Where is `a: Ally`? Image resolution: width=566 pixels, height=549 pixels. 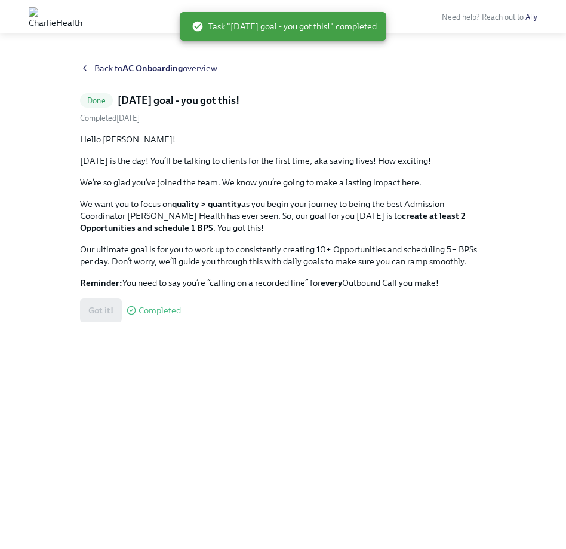
a: Ally is located at coordinates (532, 17).